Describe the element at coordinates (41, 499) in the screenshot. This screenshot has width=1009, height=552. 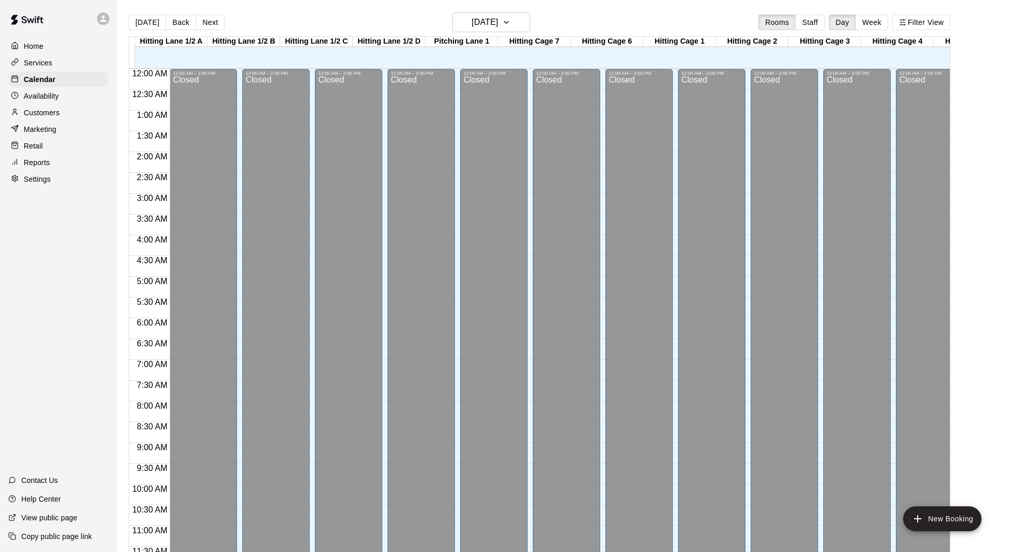
I see `p: Help Center` at that location.